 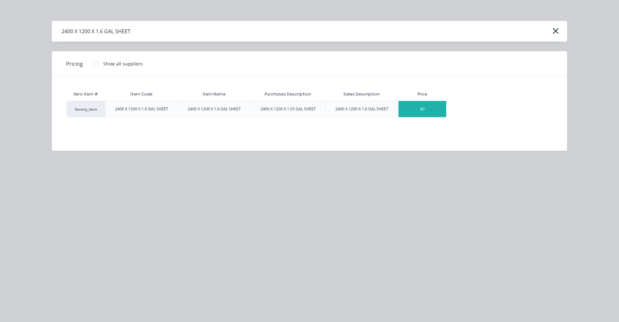 I want to click on div: factory_item, so click(x=86, y=109).